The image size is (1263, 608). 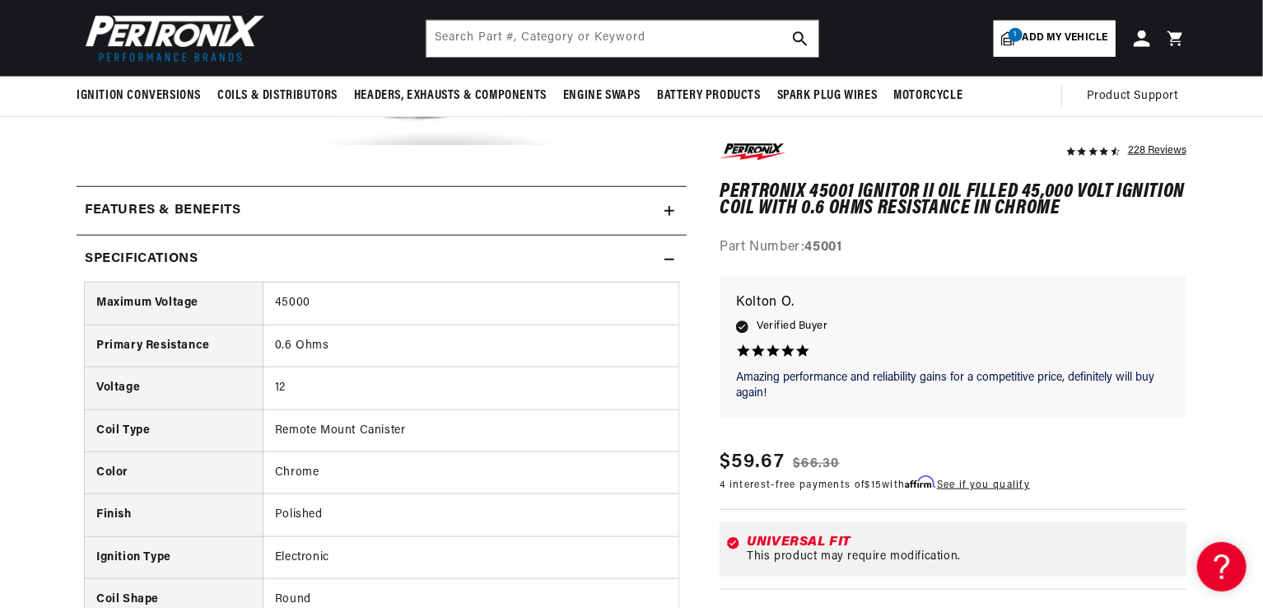 What do you see at coordinates (602, 96) in the screenshot?
I see `summary: Engine Swaps` at bounding box center [602, 96].